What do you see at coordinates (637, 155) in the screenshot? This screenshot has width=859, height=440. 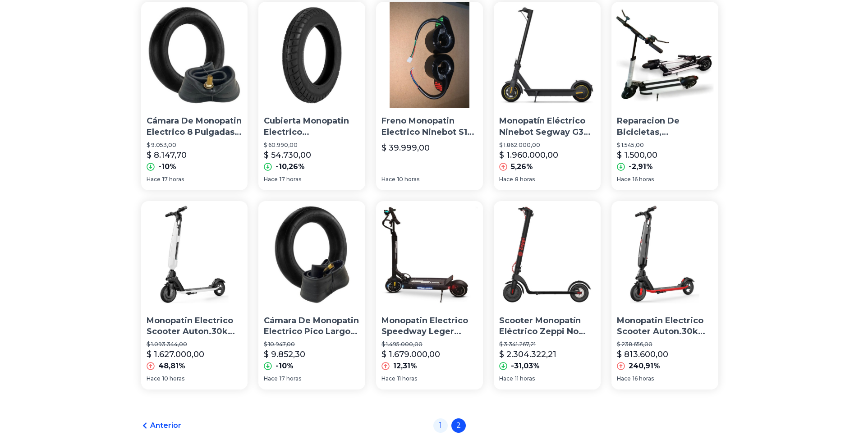 I see `p: $ 1.500,00` at bounding box center [637, 155].